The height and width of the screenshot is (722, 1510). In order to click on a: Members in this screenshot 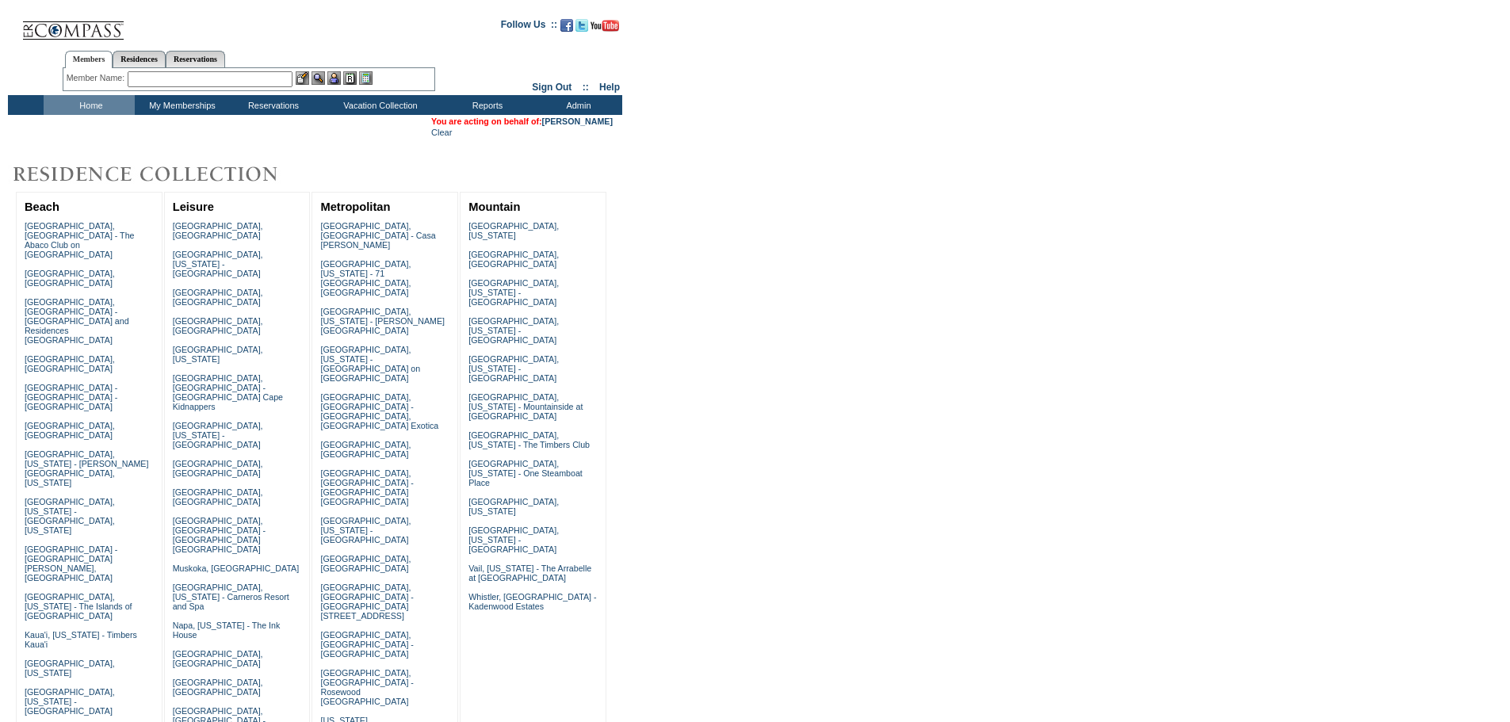, I will do `click(89, 59)`.